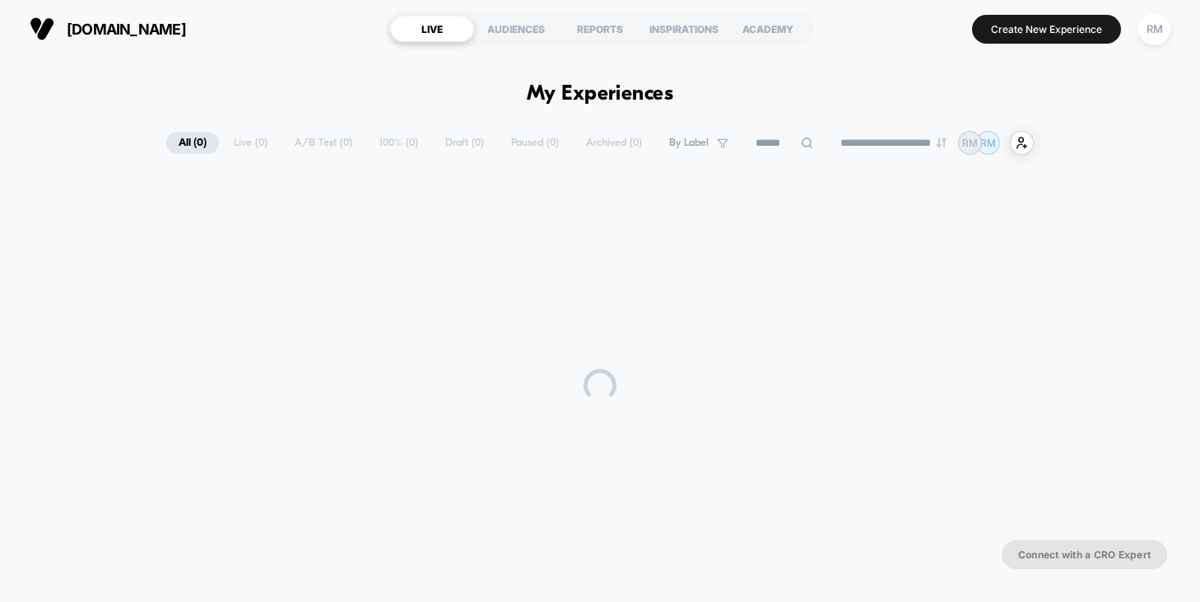 This screenshot has width=1200, height=602. I want to click on button: Connect with a CRO Expert, so click(1084, 554).